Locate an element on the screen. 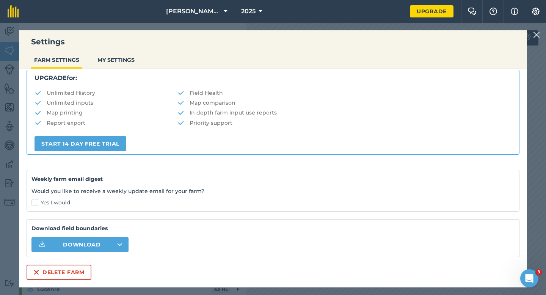  li: Map printing is located at coordinates (106, 113).